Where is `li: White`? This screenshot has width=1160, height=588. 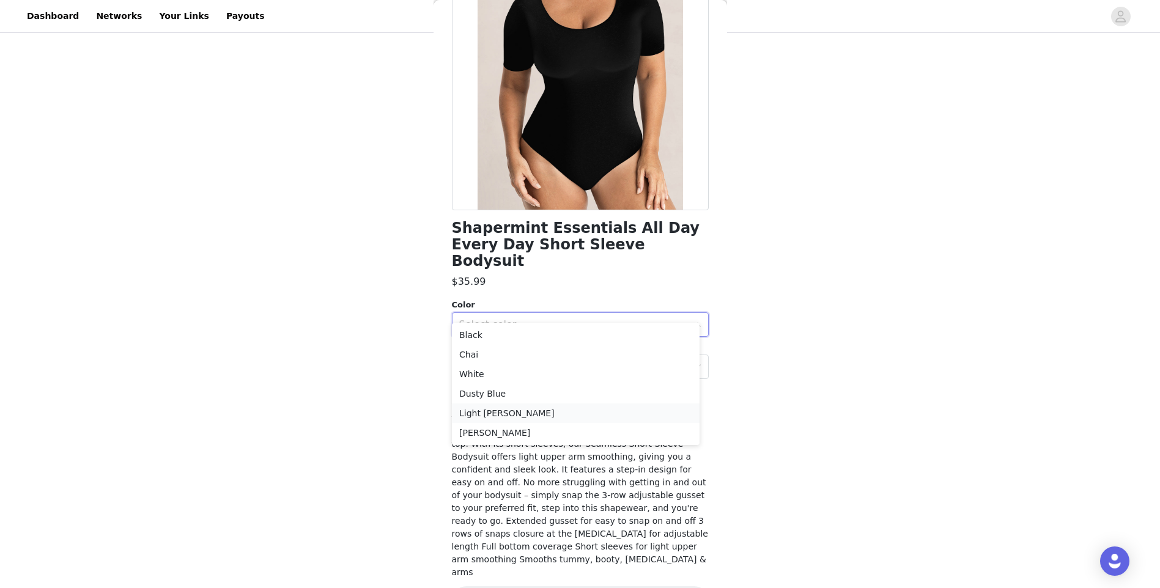
li: White is located at coordinates (576, 374).